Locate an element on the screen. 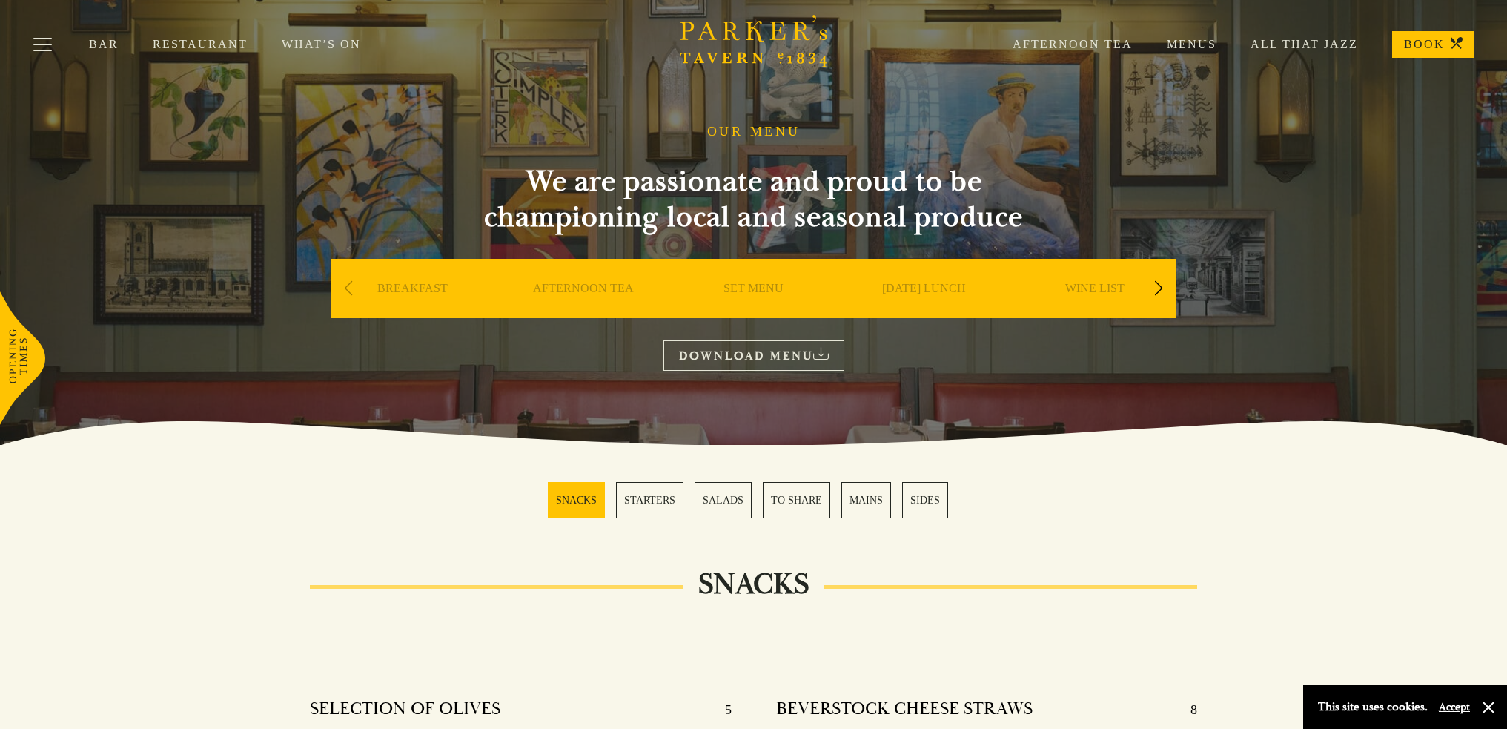 This screenshot has height=729, width=1507. h2: We are passionate and proud to be championing local and seasonal produce is located at coordinates (754, 199).